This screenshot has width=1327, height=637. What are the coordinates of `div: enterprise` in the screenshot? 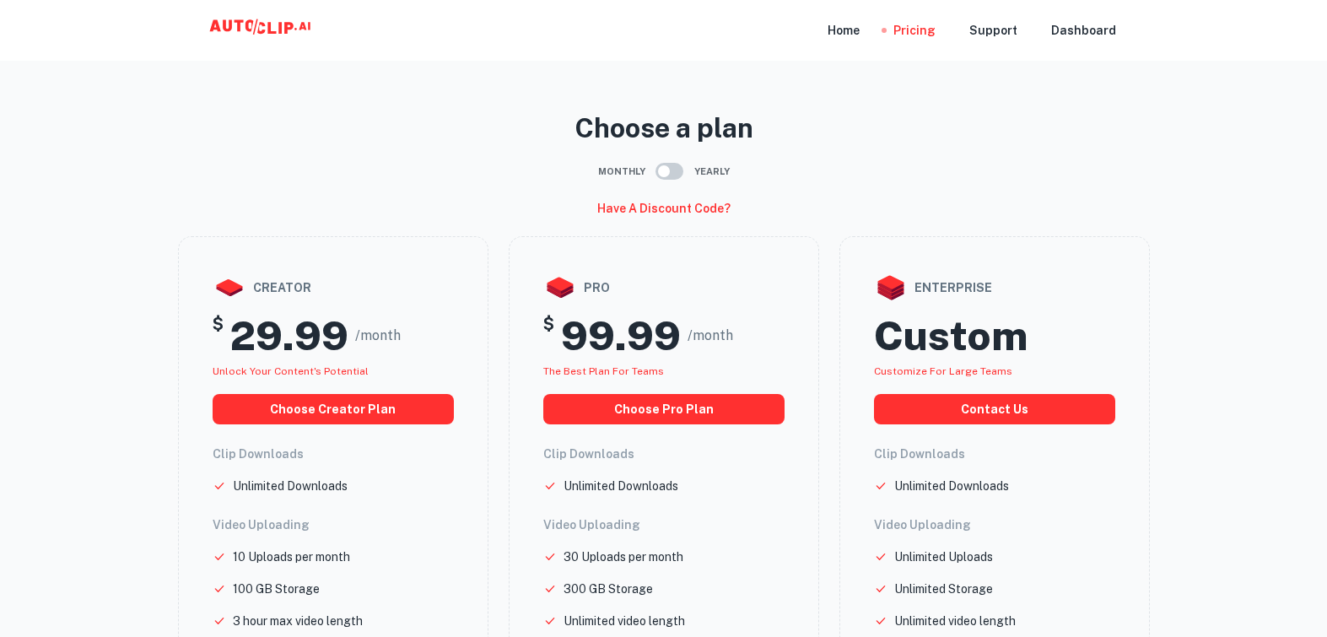 It's located at (994, 288).